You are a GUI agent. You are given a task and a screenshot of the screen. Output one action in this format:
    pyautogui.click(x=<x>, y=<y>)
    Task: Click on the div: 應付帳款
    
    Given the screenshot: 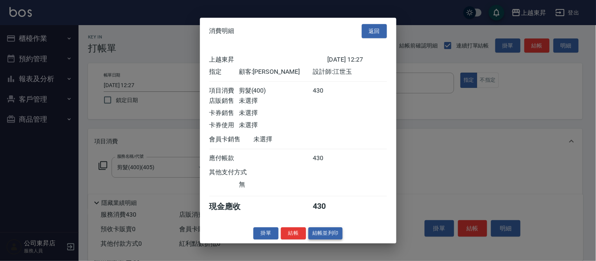 What is the action you would take?
    pyautogui.click(x=224, y=158)
    